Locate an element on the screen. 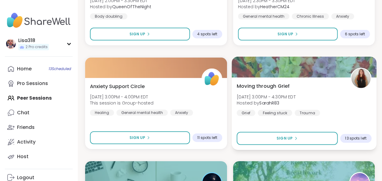 This screenshot has width=382, height=181. b: QueenOfTheNight is located at coordinates (132, 7).